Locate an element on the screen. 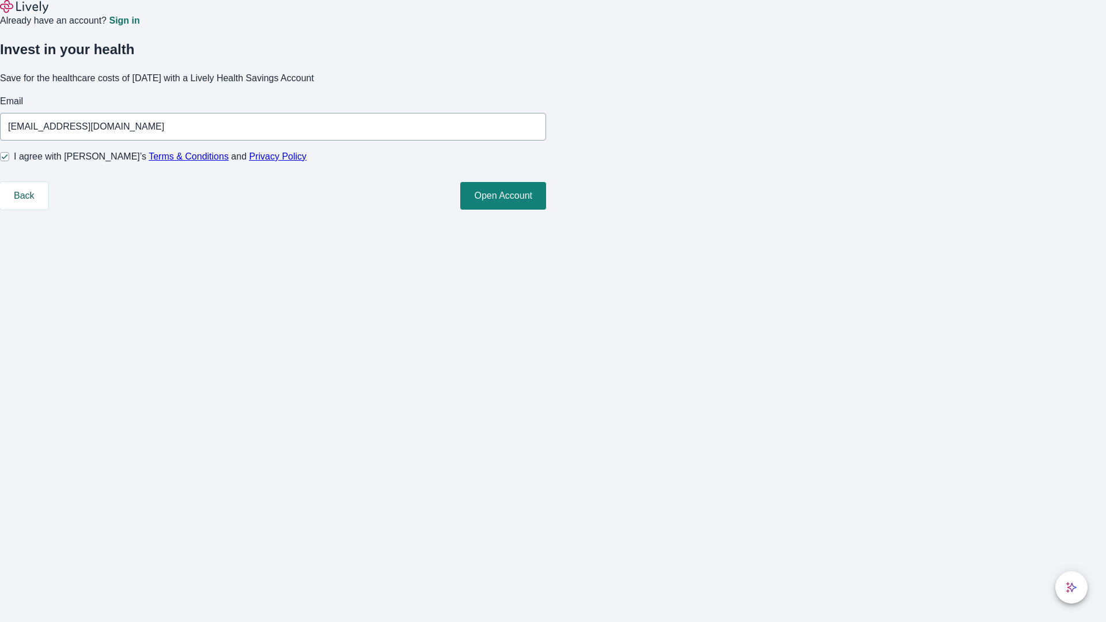 This screenshot has width=1106, height=622. svg: Lively AI Assistant is located at coordinates (1071, 588).